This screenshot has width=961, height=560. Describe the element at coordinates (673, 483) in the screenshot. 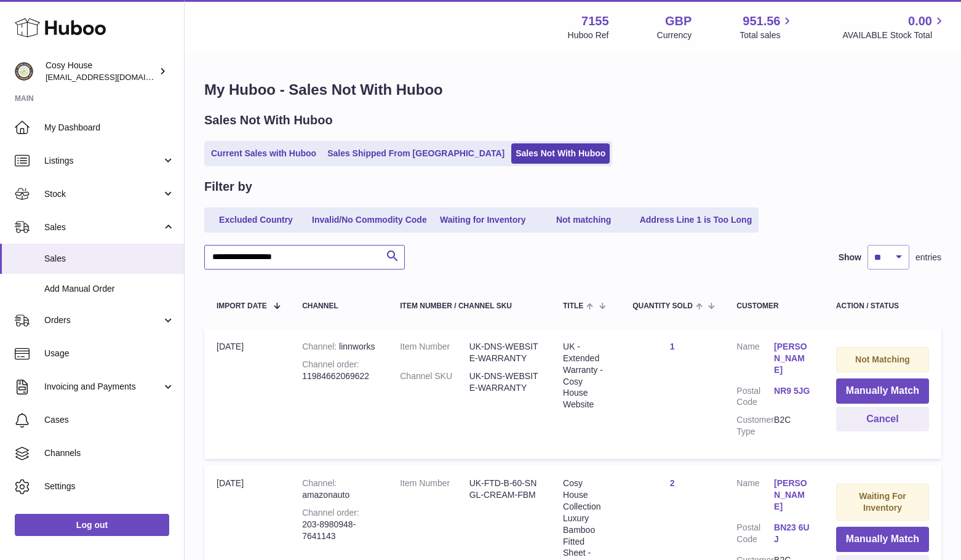

I see `a: 2` at that location.